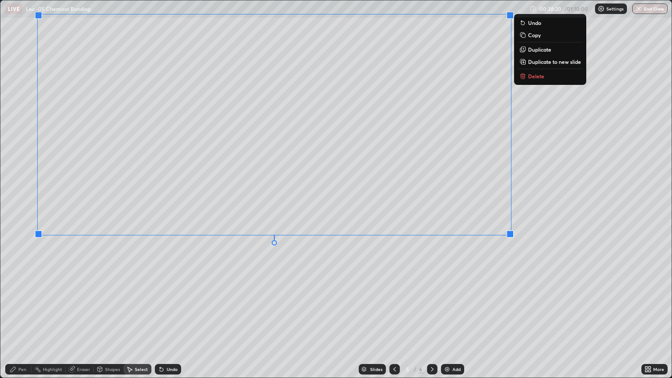 This screenshot has width=672, height=378. What do you see at coordinates (550, 49) in the screenshot?
I see `button: Duplicate` at bounding box center [550, 49].